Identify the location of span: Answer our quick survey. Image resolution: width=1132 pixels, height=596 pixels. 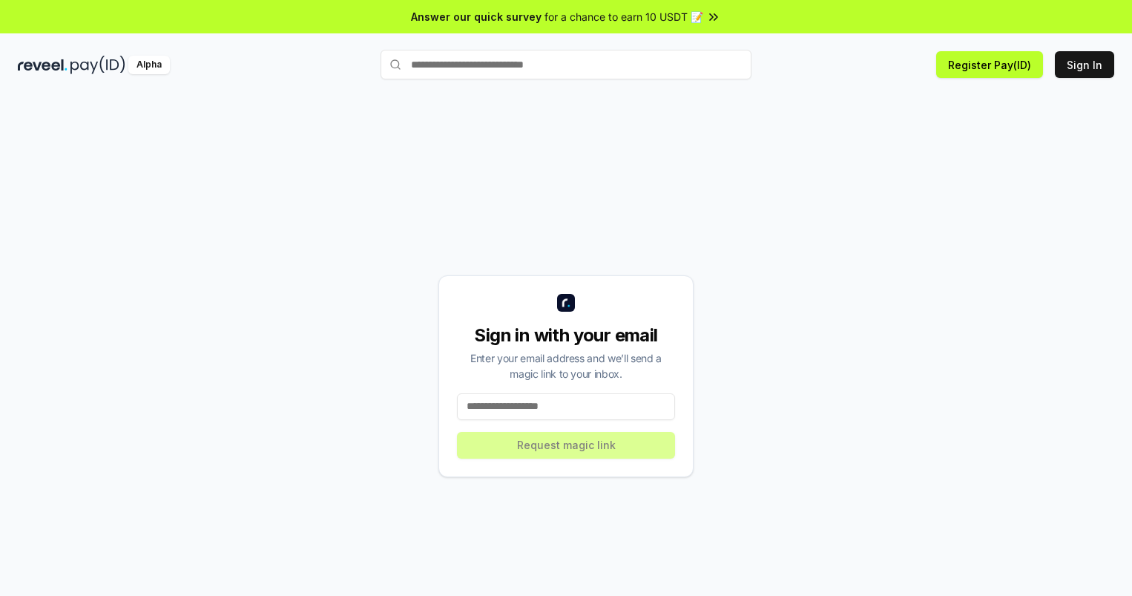
(476, 16).